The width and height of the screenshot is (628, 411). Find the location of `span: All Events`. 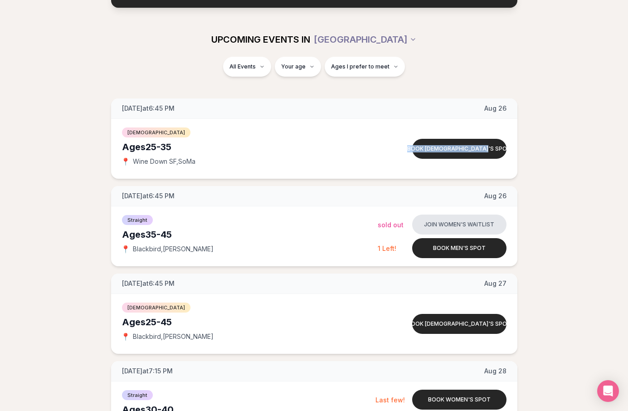

span: All Events is located at coordinates (243, 67).